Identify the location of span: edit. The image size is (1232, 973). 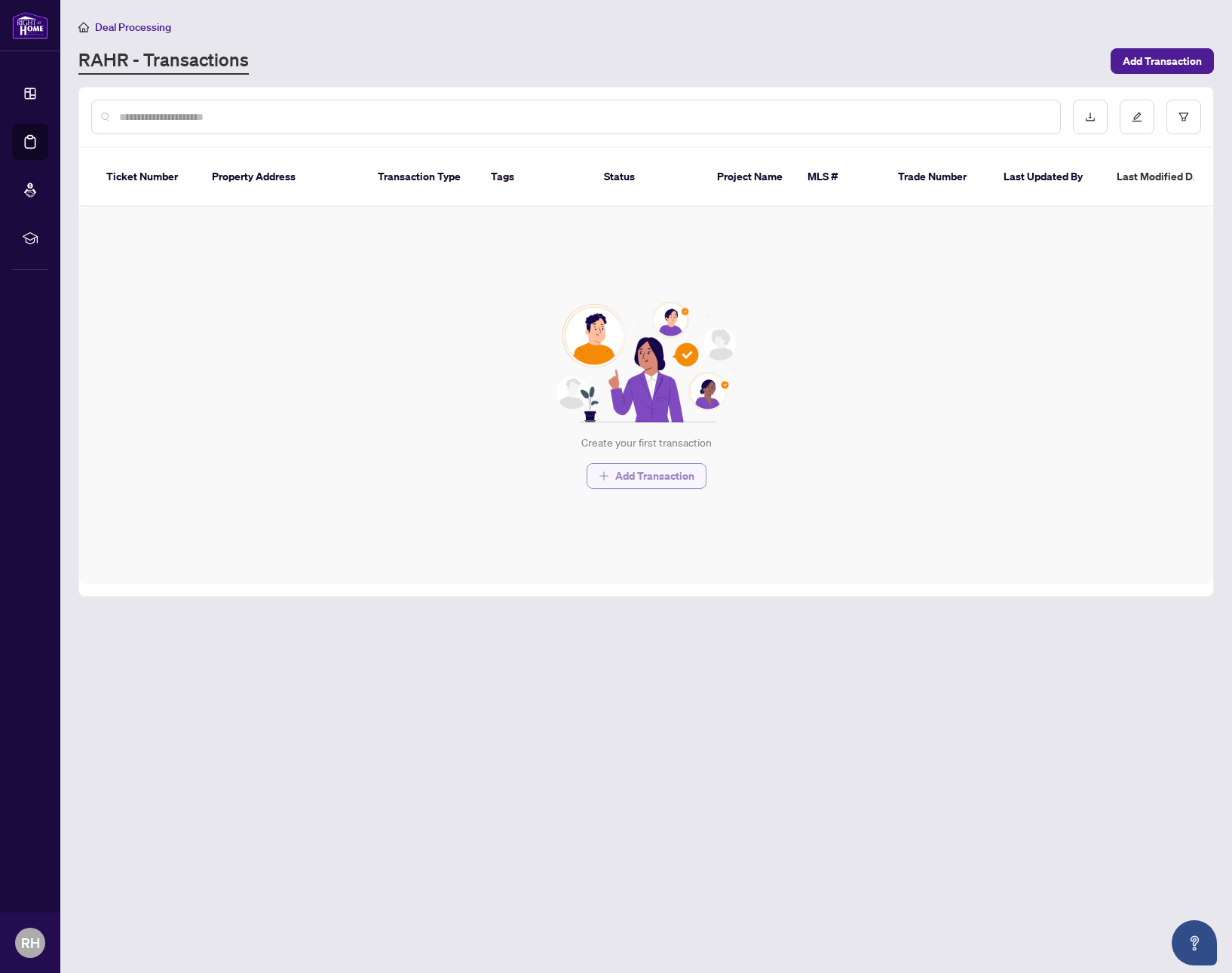
(1136, 117).